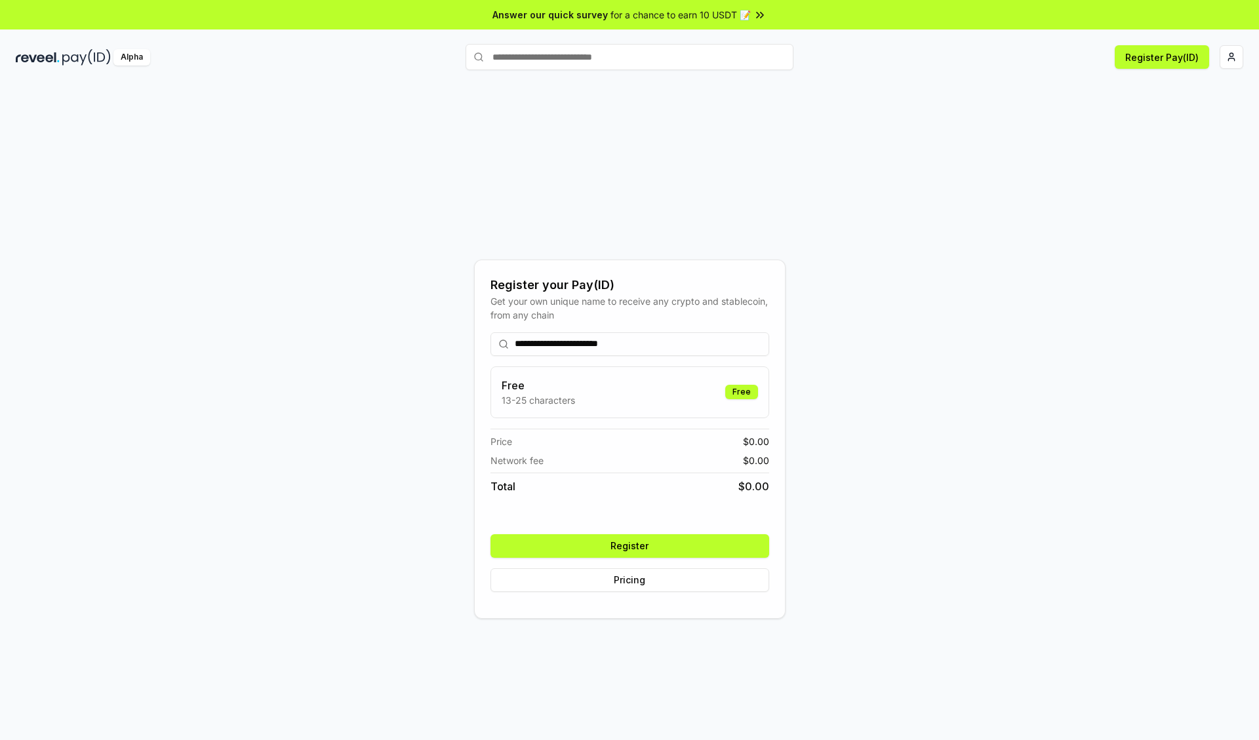  What do you see at coordinates (1162, 57) in the screenshot?
I see `button: Register Pay(ID)` at bounding box center [1162, 57].